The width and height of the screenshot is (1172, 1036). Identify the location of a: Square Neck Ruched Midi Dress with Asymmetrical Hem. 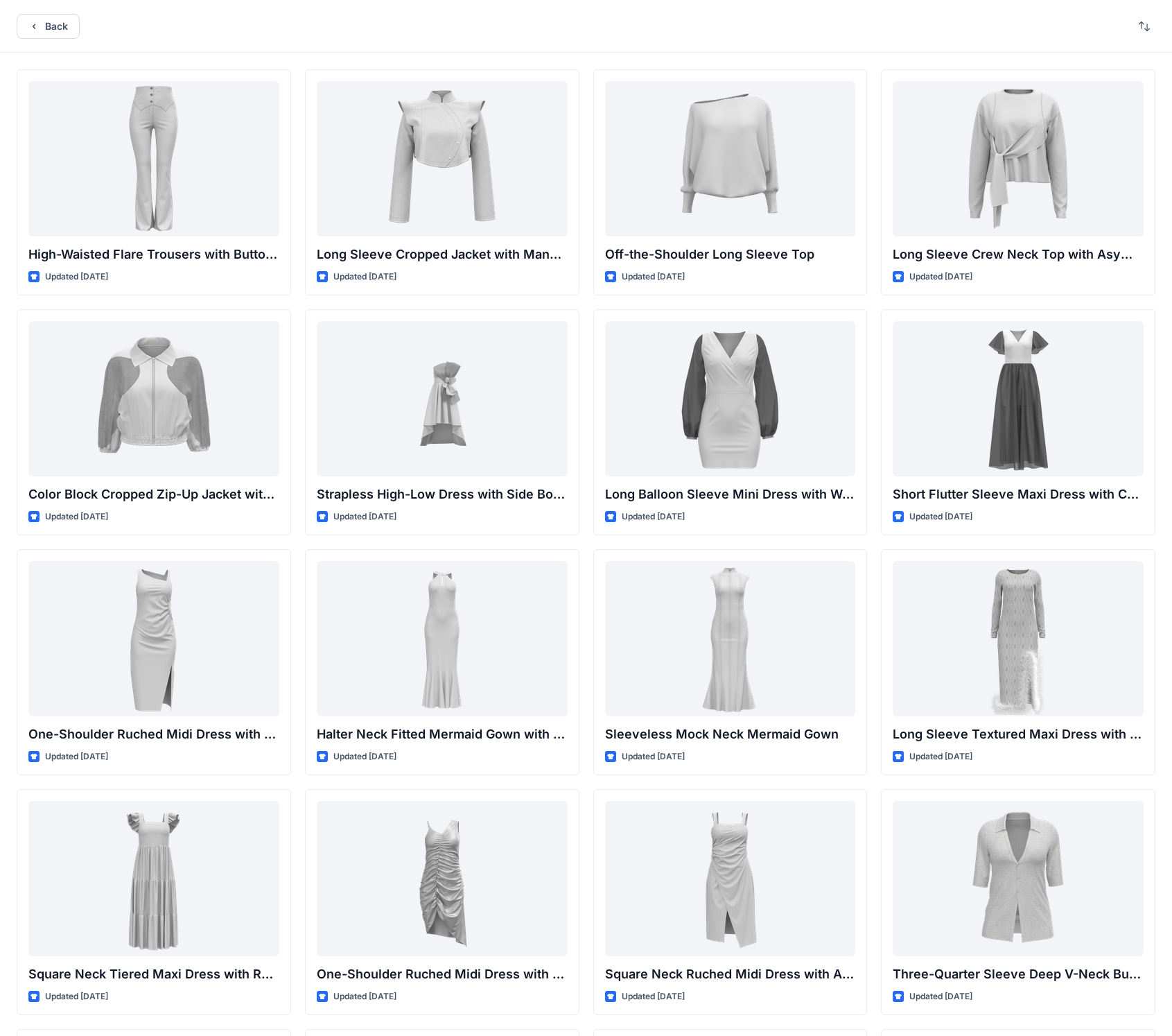
(731, 878).